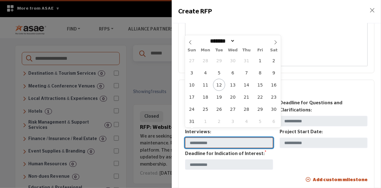  I want to click on span: August 7, 2025, so click(246, 72).